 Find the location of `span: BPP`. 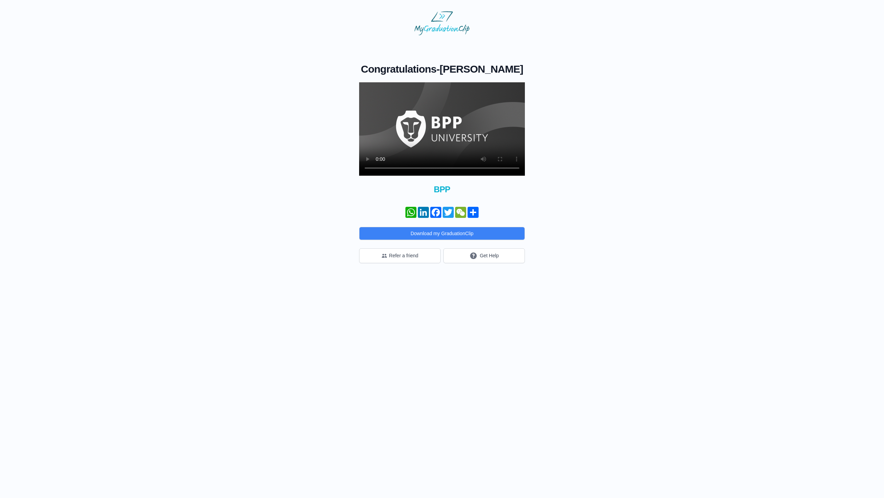

span: BPP is located at coordinates (442, 189).